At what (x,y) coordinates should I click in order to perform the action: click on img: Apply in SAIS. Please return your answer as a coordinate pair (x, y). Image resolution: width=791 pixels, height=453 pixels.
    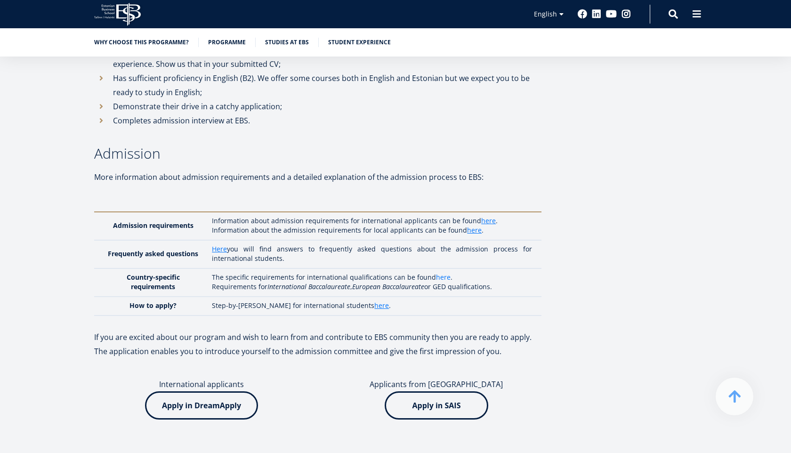
    Looking at the image, I should click on (437, 406).